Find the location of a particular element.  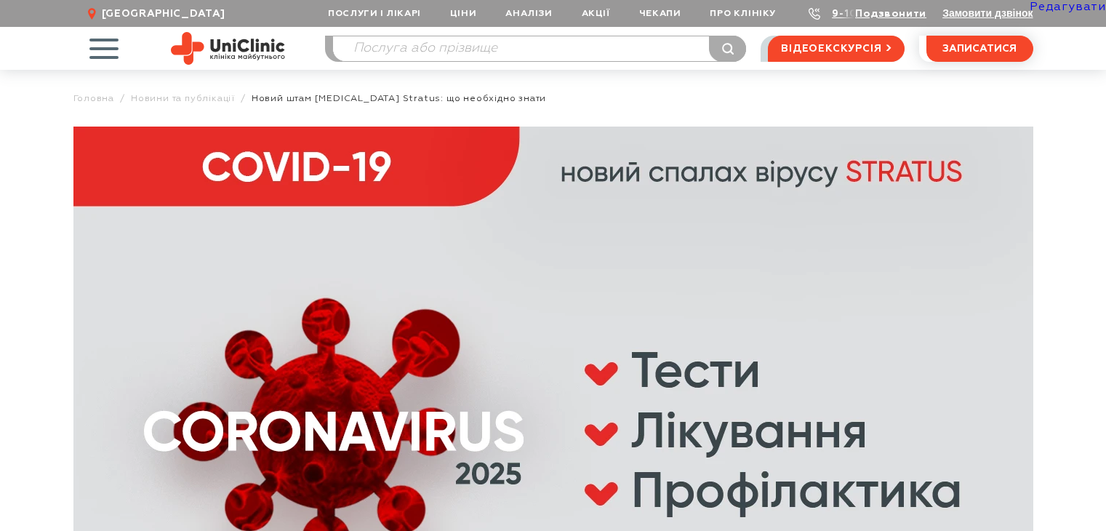

span: записатися is located at coordinates (979, 49).